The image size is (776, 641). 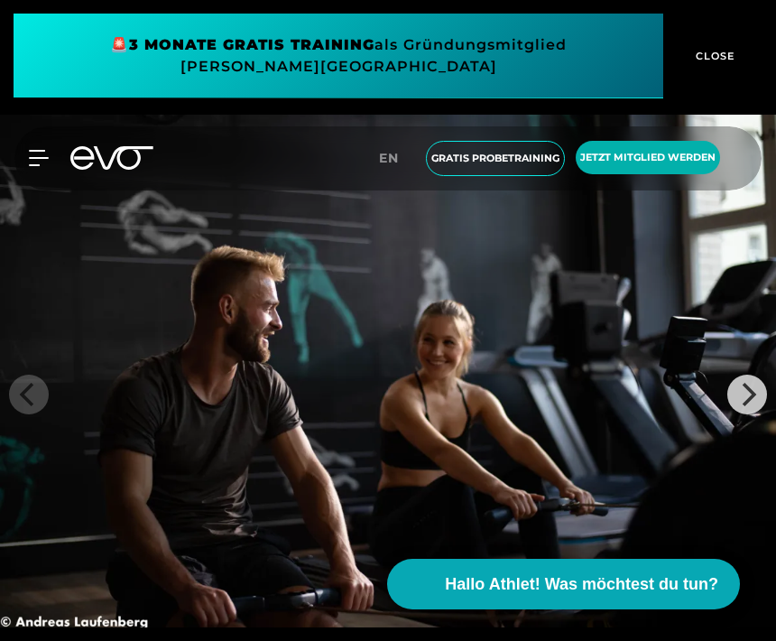 What do you see at coordinates (394, 158) in the screenshot?
I see `a: en` at bounding box center [394, 158].